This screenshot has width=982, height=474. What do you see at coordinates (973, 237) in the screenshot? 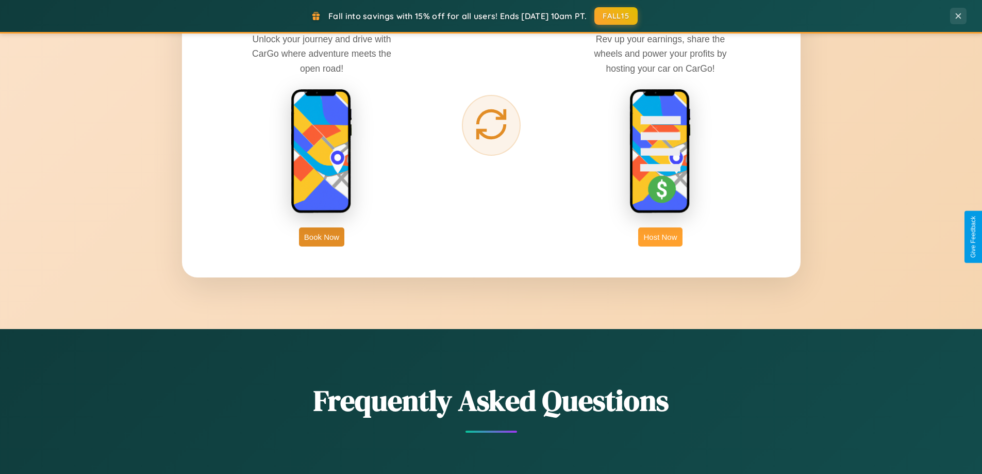
I see `div: Give Feedback` at bounding box center [973, 237].